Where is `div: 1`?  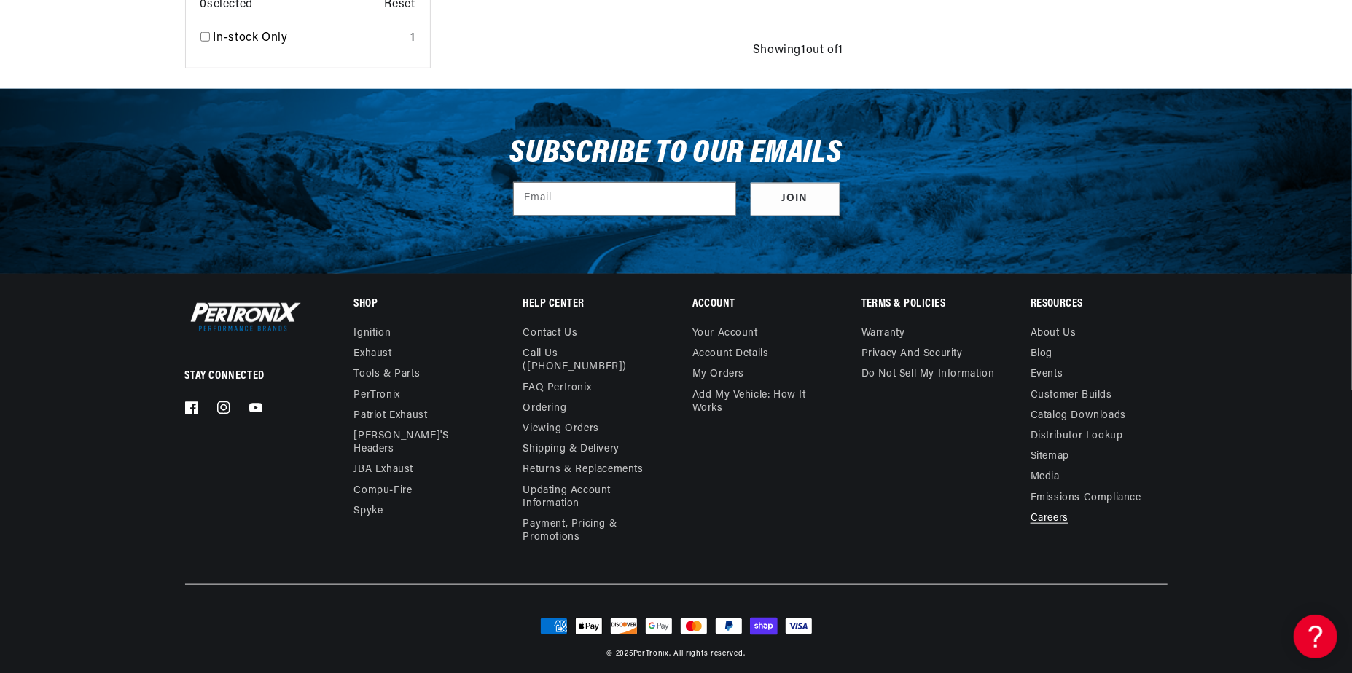
div: 1 is located at coordinates (412, 39).